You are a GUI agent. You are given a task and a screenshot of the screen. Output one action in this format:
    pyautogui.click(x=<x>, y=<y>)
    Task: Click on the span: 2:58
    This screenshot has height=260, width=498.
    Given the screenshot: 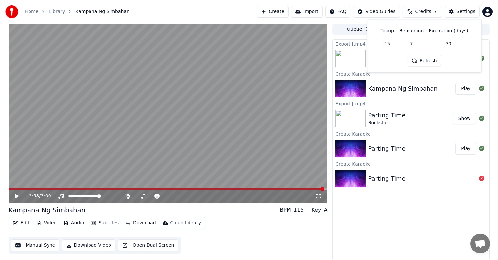 What is the action you would take?
    pyautogui.click(x=34, y=196)
    